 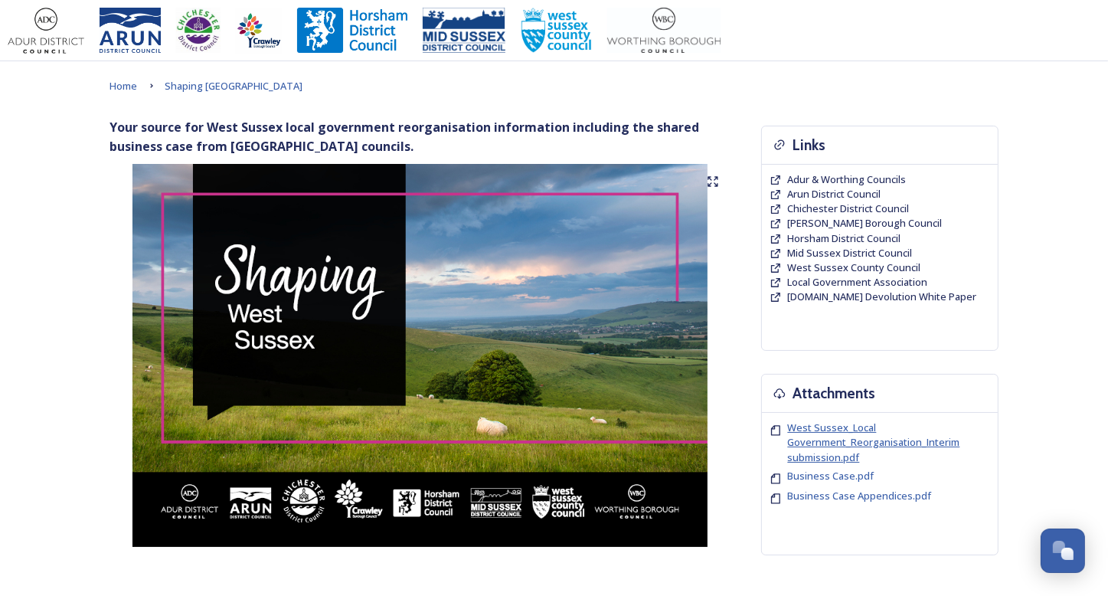 What do you see at coordinates (858, 282) in the screenshot?
I see `span: Local Government Association` at bounding box center [858, 282].